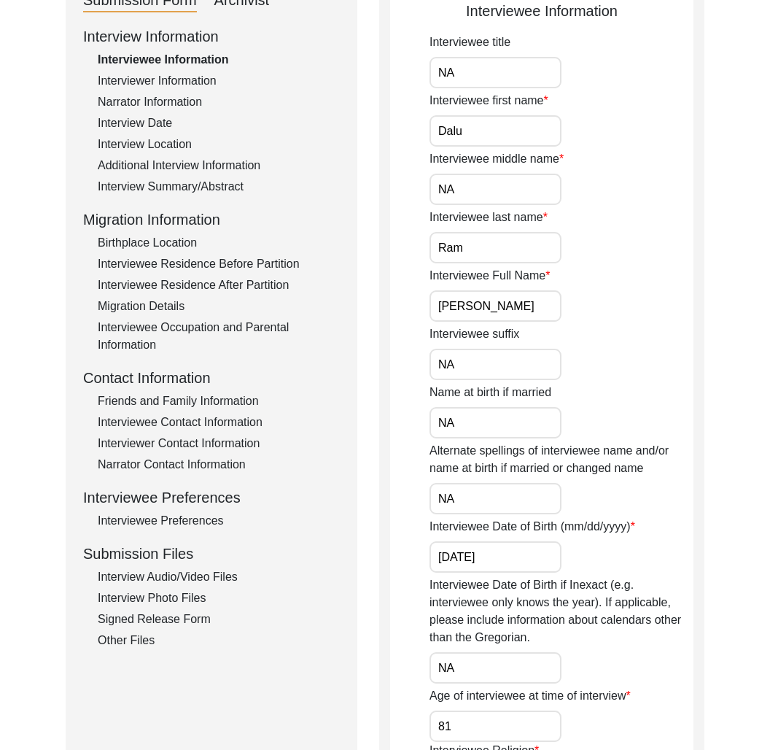 The image size is (770, 750). Describe the element at coordinates (219, 60) in the screenshot. I see `div: Interviewee Information` at that location.